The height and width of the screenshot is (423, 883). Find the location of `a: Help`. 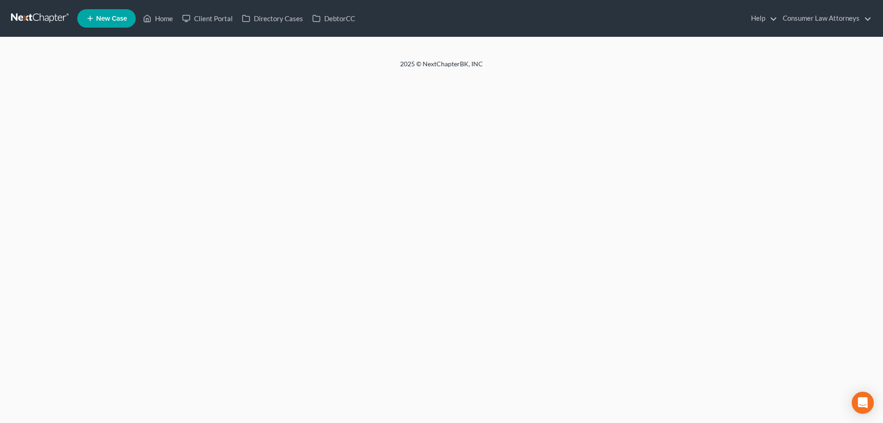

a: Help is located at coordinates (762, 18).